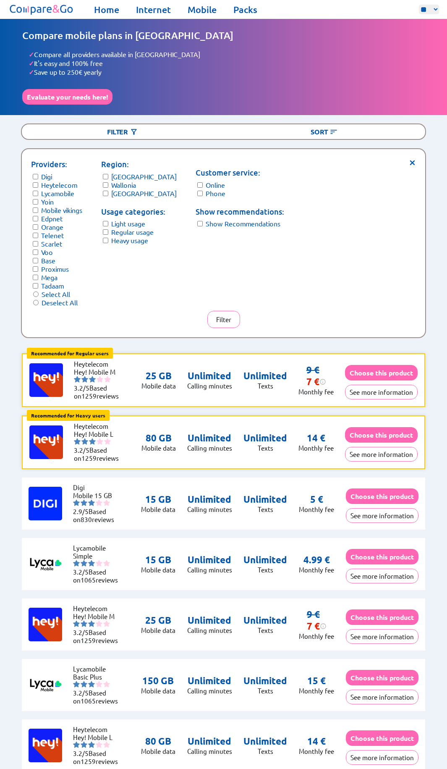  Describe the element at coordinates (334, 132) in the screenshot. I see `img: Button open the sorting menu` at that location.